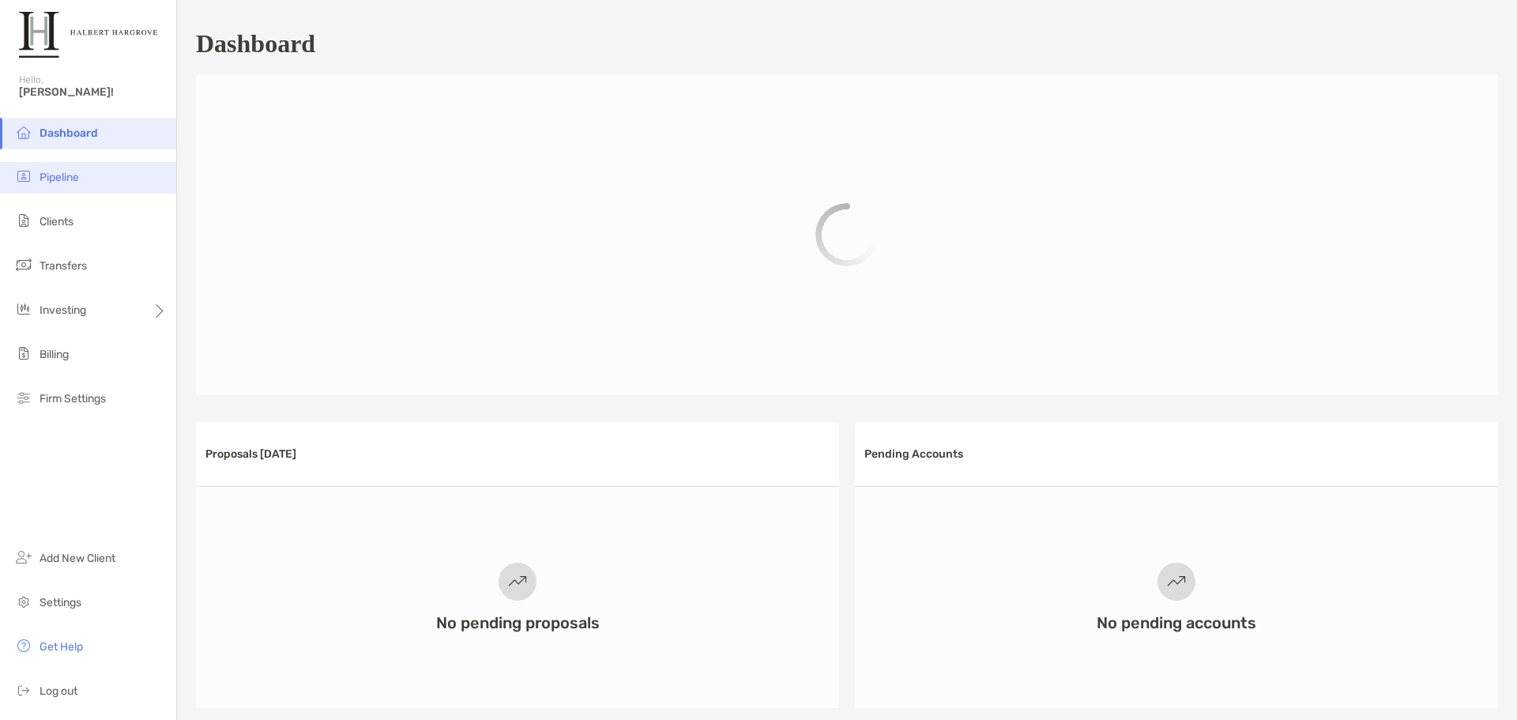 Image resolution: width=1517 pixels, height=720 pixels. What do you see at coordinates (73, 398) in the screenshot?
I see `span: Firm Settings` at bounding box center [73, 398].